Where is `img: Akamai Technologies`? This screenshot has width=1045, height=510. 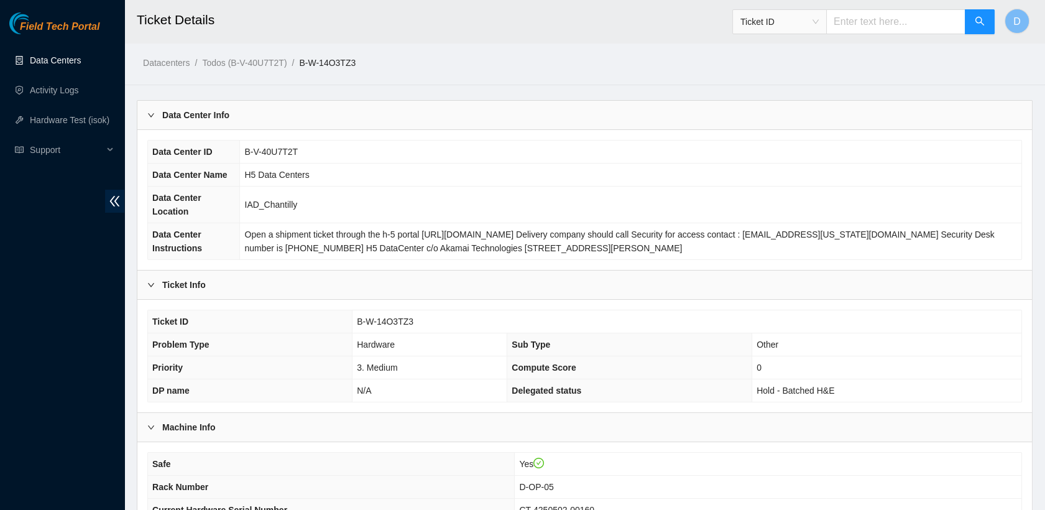 img: Akamai Technologies is located at coordinates (36, 23).